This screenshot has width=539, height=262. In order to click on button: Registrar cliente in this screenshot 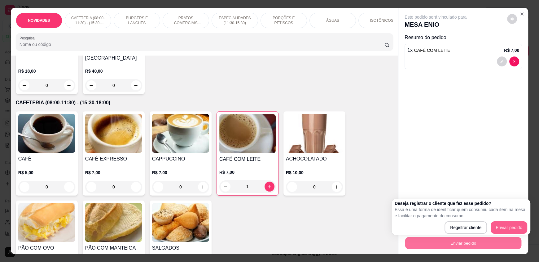, I will do `click(466, 227)`.